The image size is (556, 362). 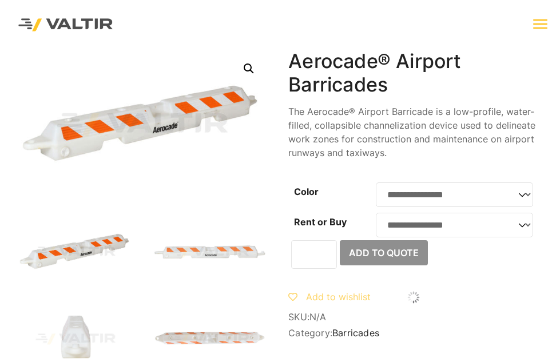 I want to click on span: Category:, so click(x=414, y=333).